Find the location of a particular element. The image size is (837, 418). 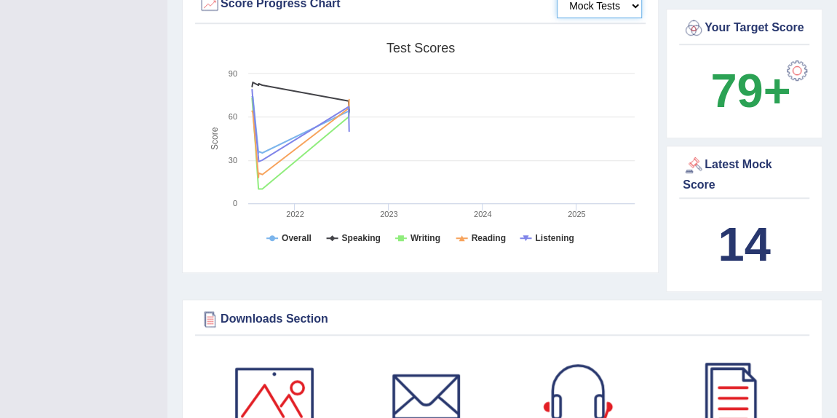

text: 2024 is located at coordinates (482, 214).